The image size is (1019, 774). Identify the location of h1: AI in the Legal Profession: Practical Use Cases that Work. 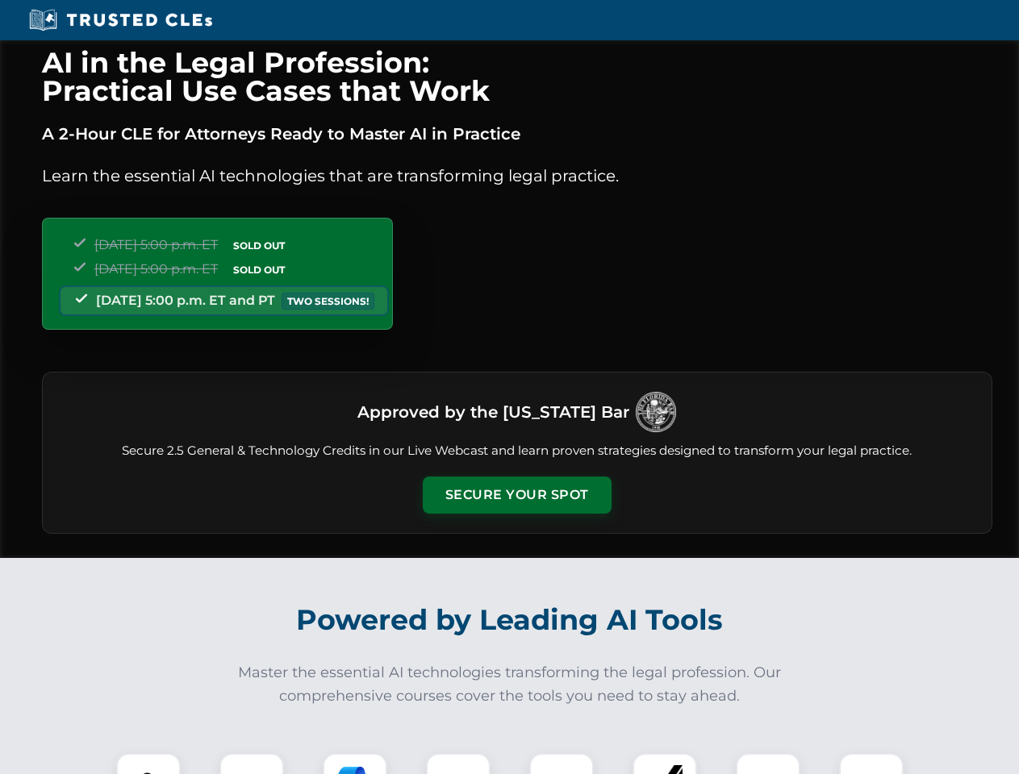
(517, 77).